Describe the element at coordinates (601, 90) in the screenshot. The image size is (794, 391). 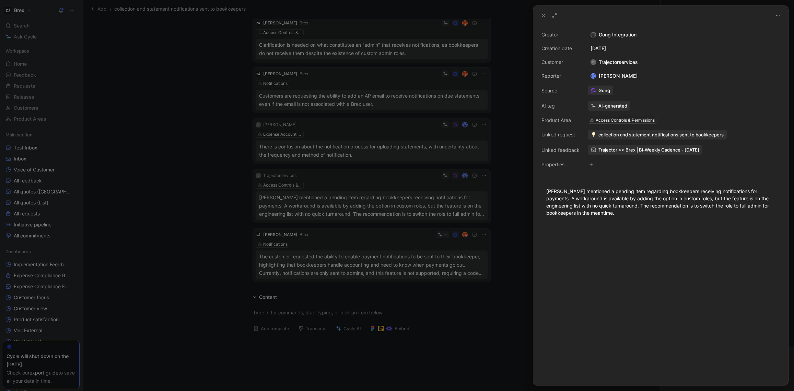
I see `a: Gong` at that location.